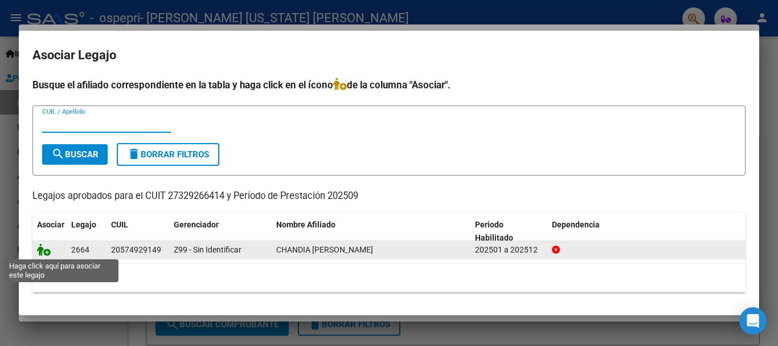 The image size is (778, 346). Describe the element at coordinates (494, 231) in the screenshot. I see `span: Periodo Habilitado` at that location.